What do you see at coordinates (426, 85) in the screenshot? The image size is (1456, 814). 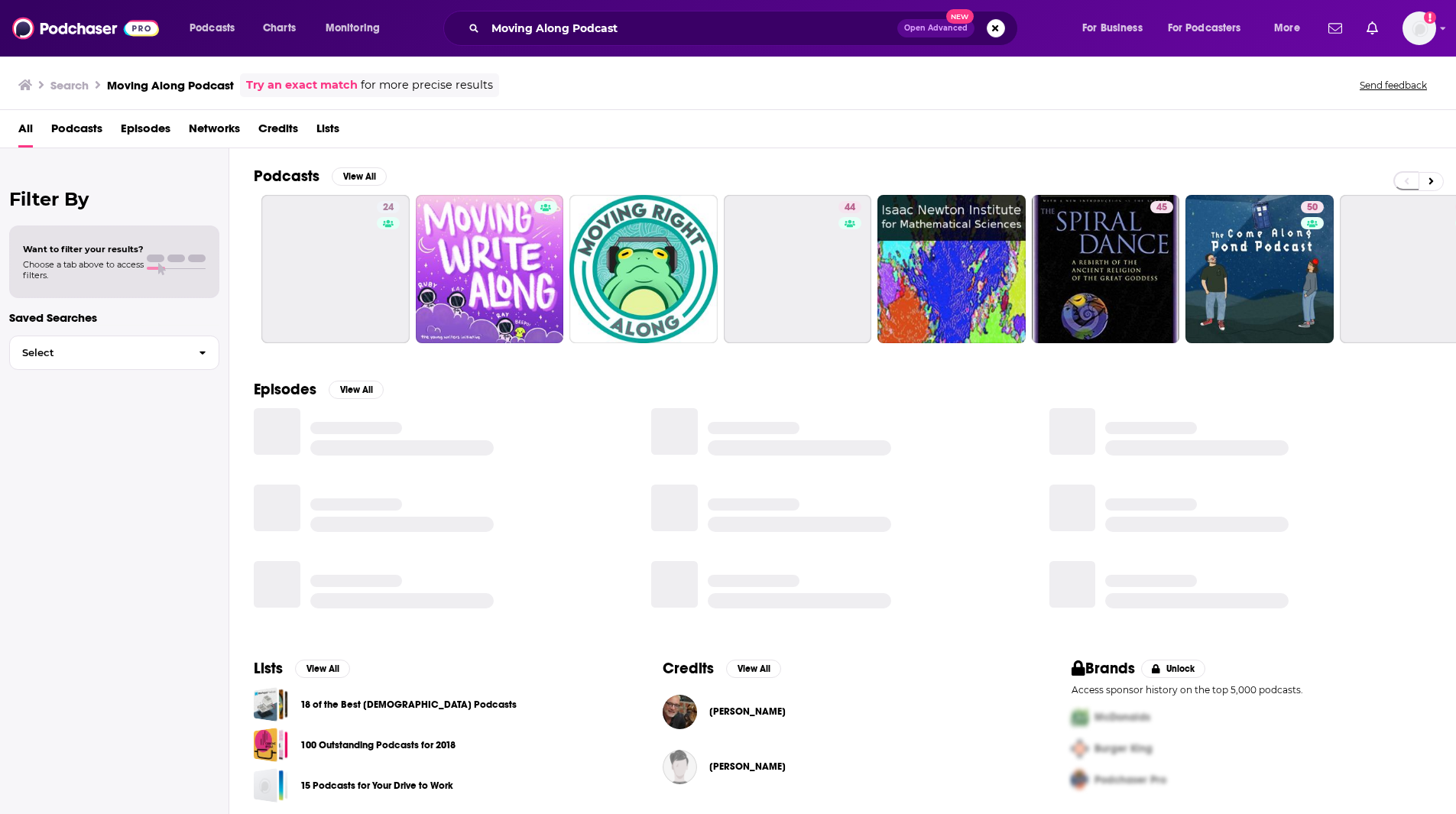 I see `span: for more precise results` at bounding box center [426, 85].